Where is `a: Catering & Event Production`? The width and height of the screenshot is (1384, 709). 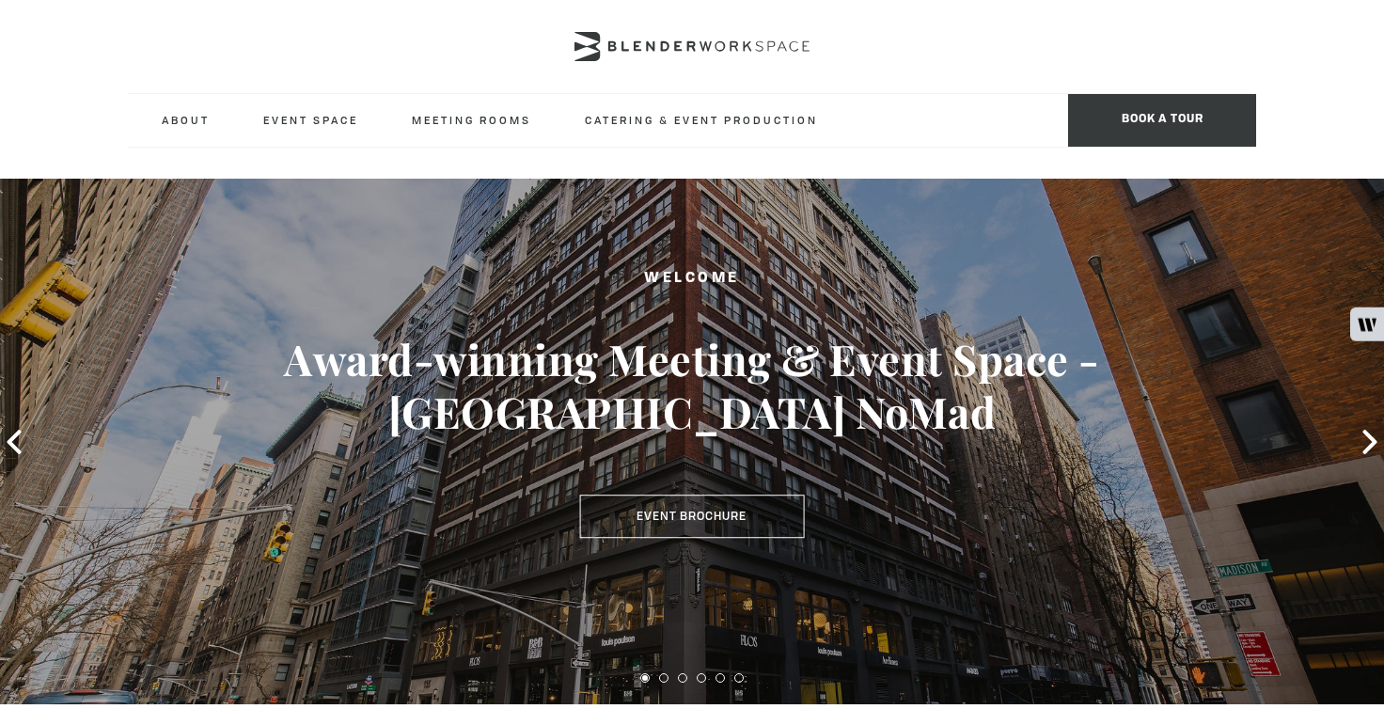 a: Catering & Event Production is located at coordinates (701, 119).